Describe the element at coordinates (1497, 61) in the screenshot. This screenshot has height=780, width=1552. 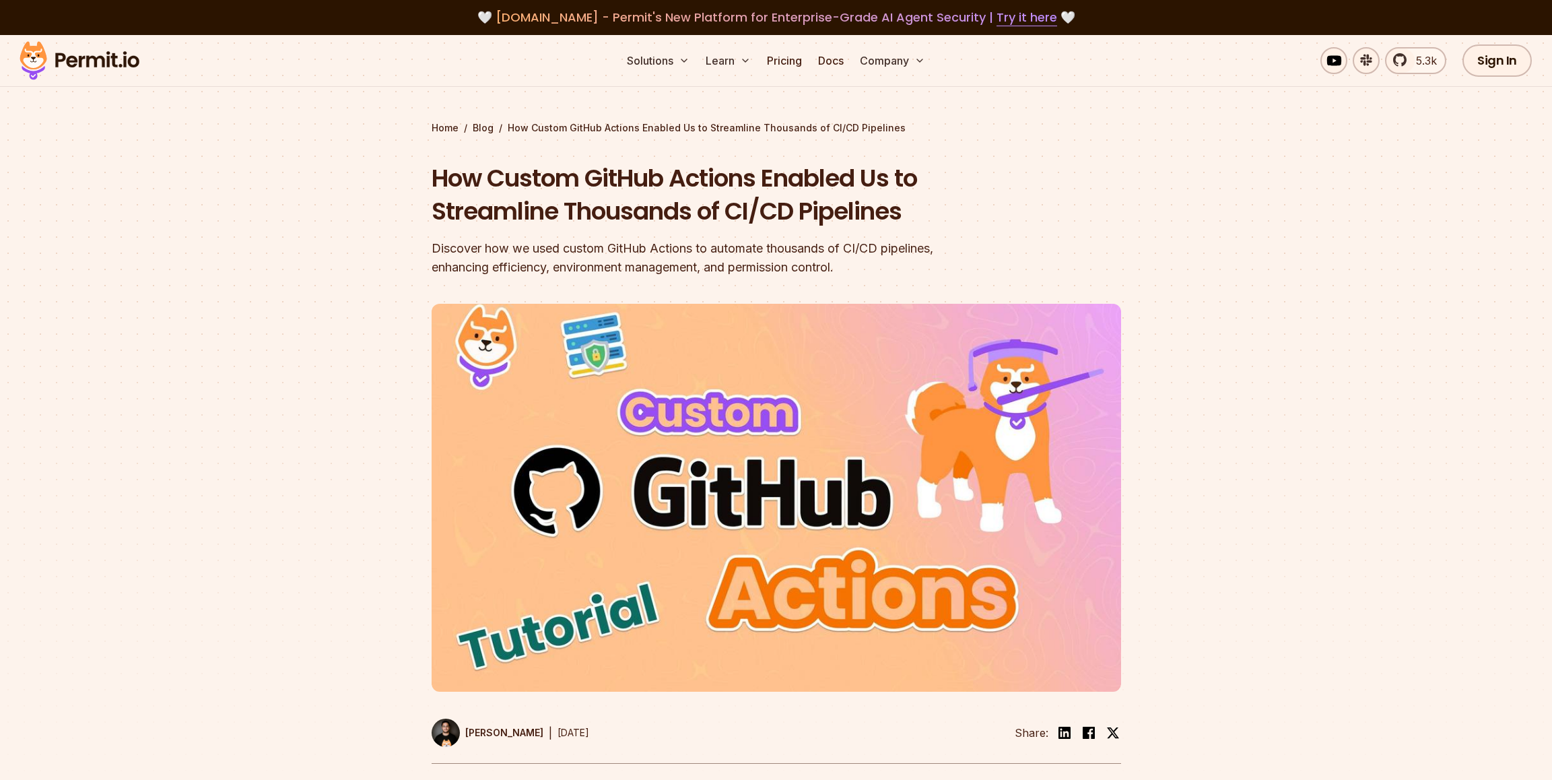
I see `a: Sign In` at that location.